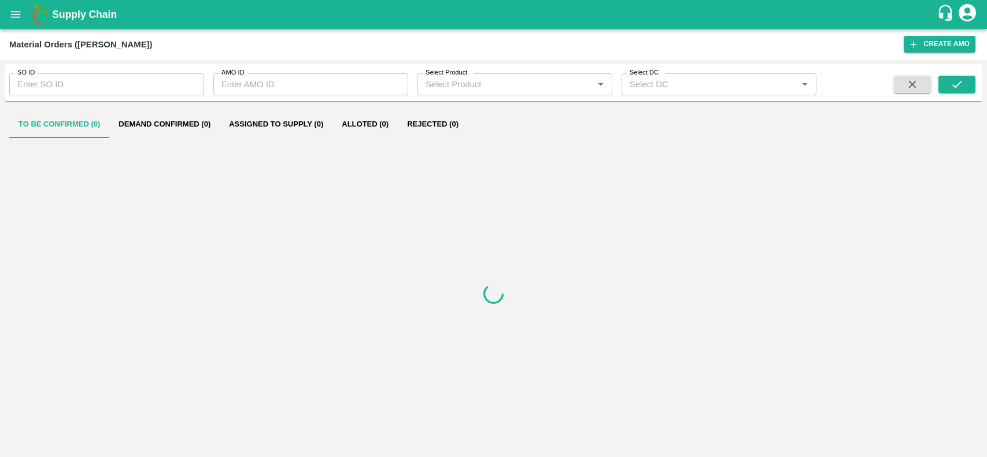 The height and width of the screenshot is (457, 987). What do you see at coordinates (702, 84) in the screenshot?
I see `input: Select DC` at bounding box center [702, 84].